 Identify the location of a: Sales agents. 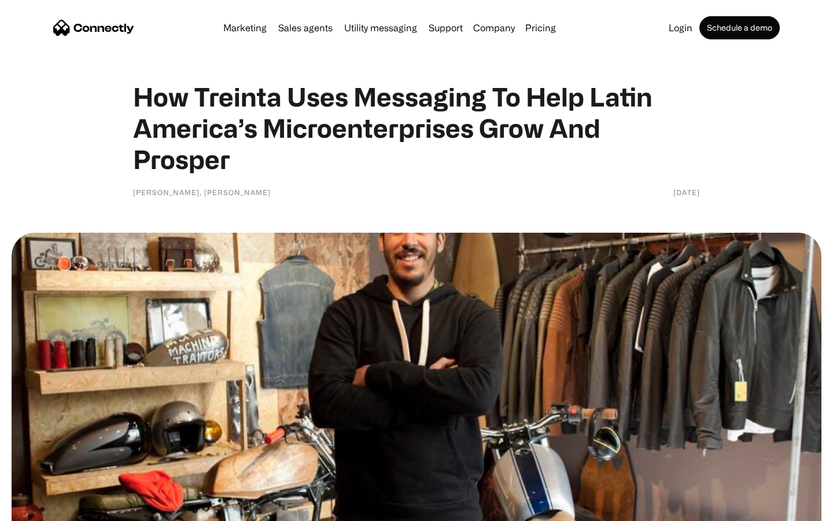
(305, 28).